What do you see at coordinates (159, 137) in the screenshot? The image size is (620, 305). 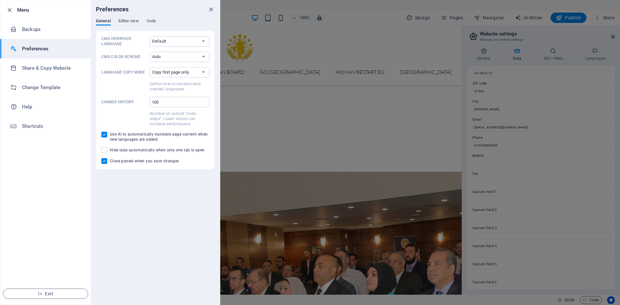 I see `span: Use AI to automatically translate page content when new languages are added` at bounding box center [159, 137].